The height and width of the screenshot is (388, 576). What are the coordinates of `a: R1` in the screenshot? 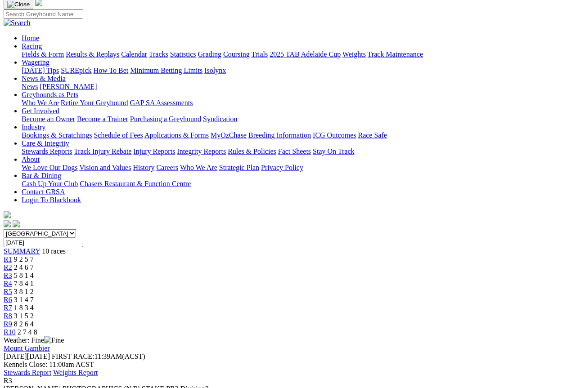 It's located at (8, 259).